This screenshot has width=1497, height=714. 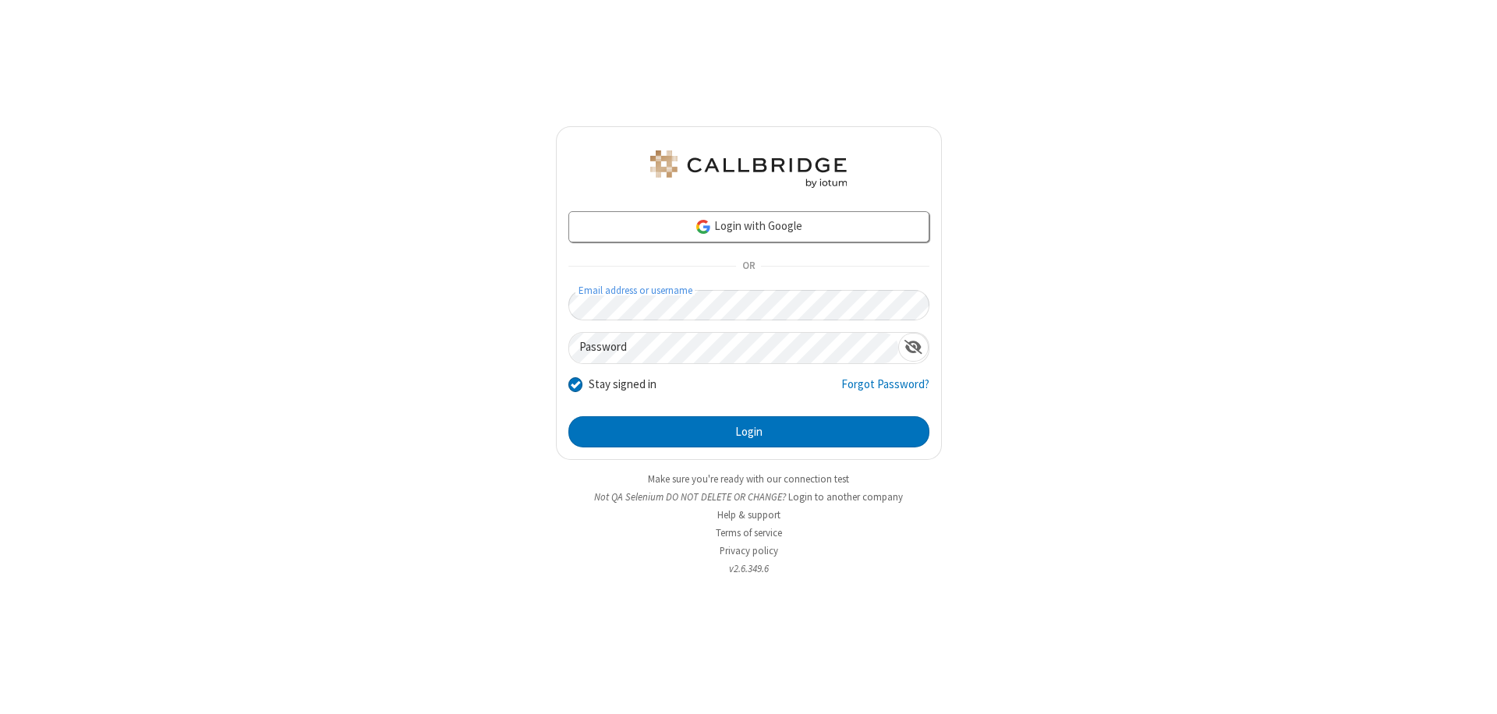 I want to click on input: Password, so click(x=733, y=348).